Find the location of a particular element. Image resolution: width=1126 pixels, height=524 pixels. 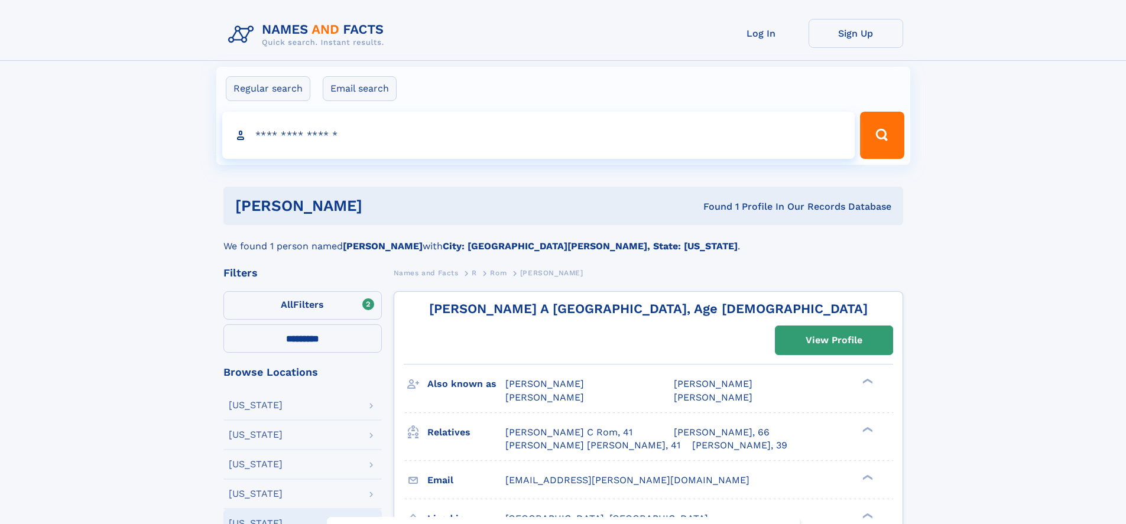

h3: Relatives is located at coordinates (466, 432).